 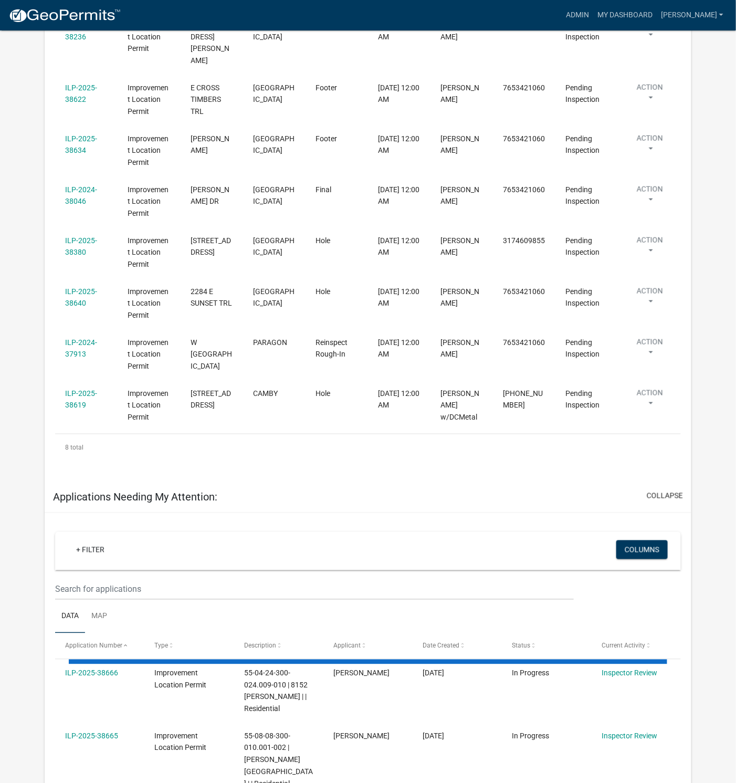 What do you see at coordinates (361, 736) in the screenshot?
I see `span: Kathleen Diane Howe` at bounding box center [361, 736].